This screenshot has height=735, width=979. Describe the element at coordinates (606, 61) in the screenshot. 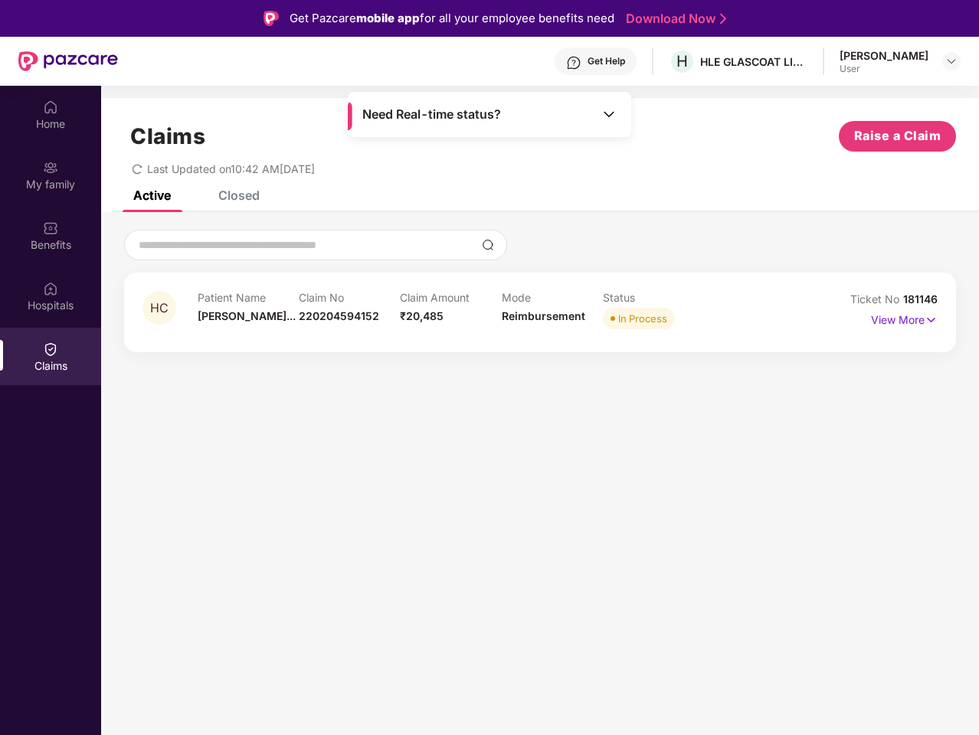

I see `div: Get Help` at that location.